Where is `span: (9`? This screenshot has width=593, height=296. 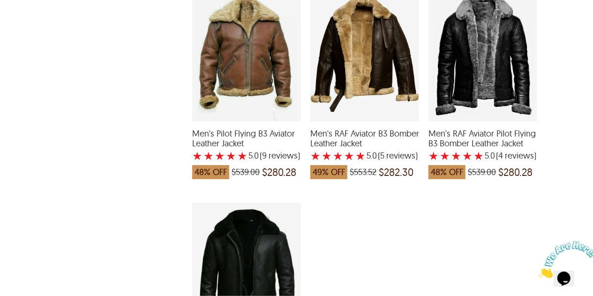
span: (9 is located at coordinates (263, 156).